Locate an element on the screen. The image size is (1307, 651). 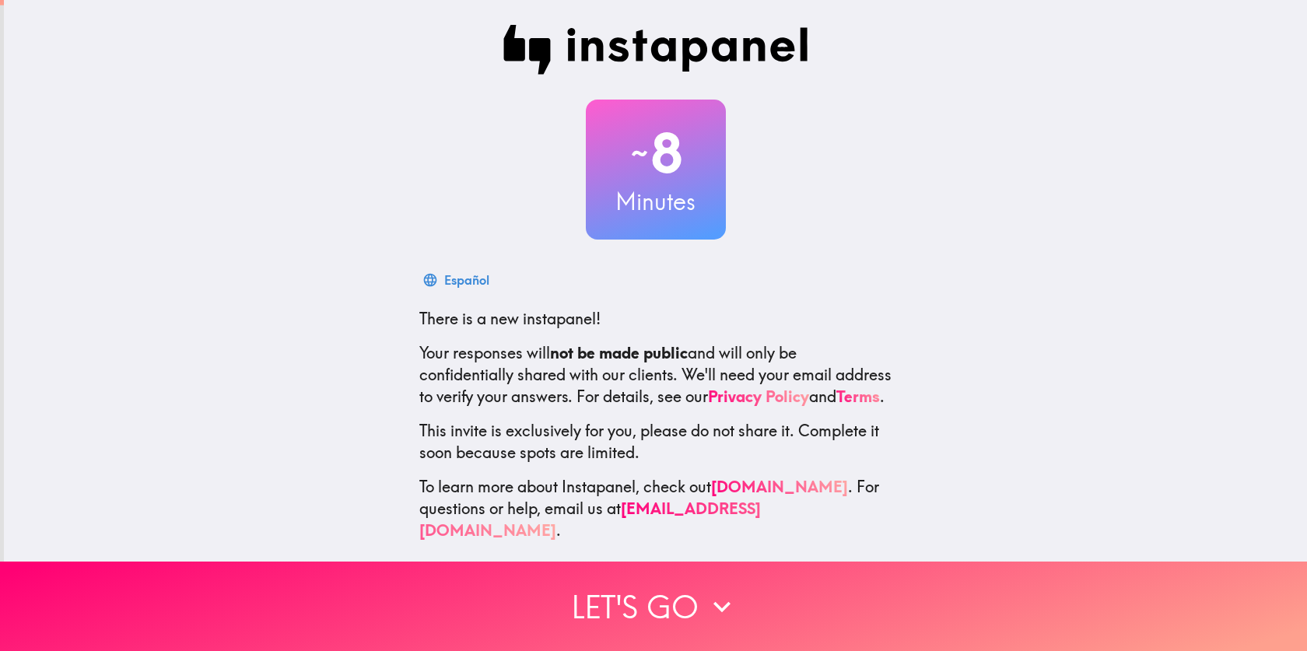
span: There is a new instapanel! is located at coordinates (510, 318).